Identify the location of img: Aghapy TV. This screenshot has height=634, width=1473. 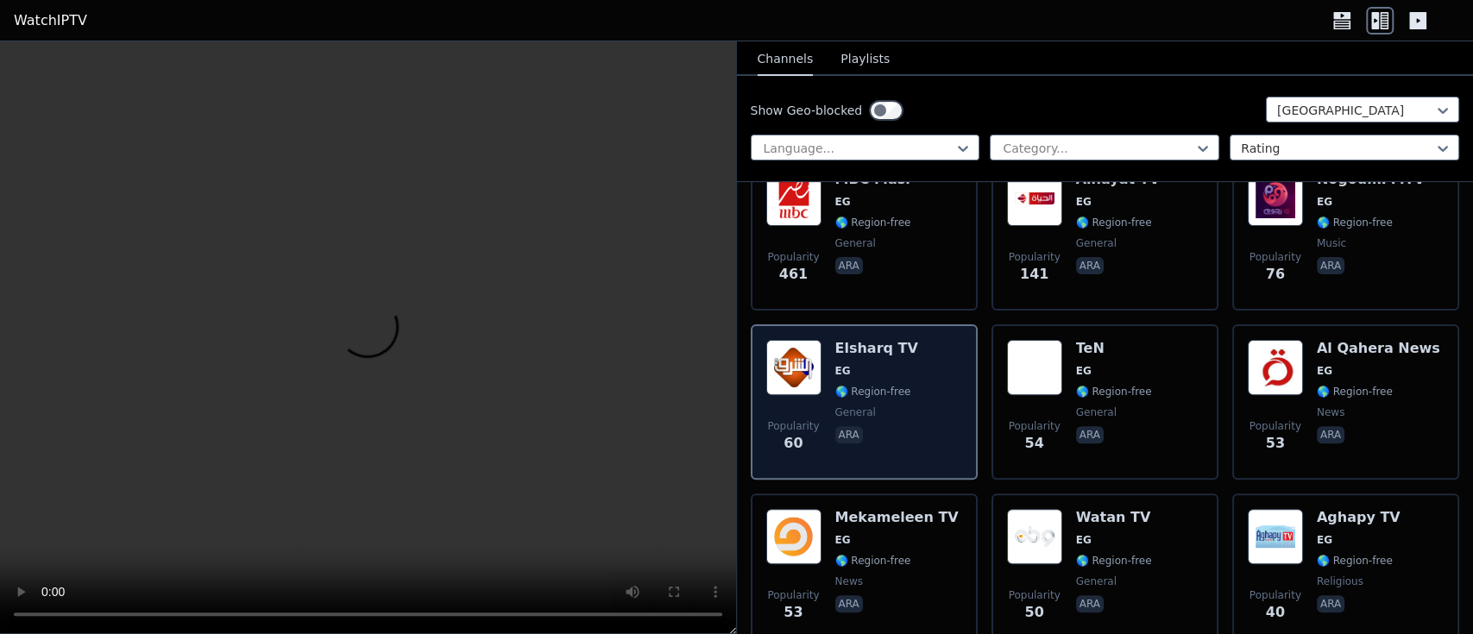
(1276, 537).